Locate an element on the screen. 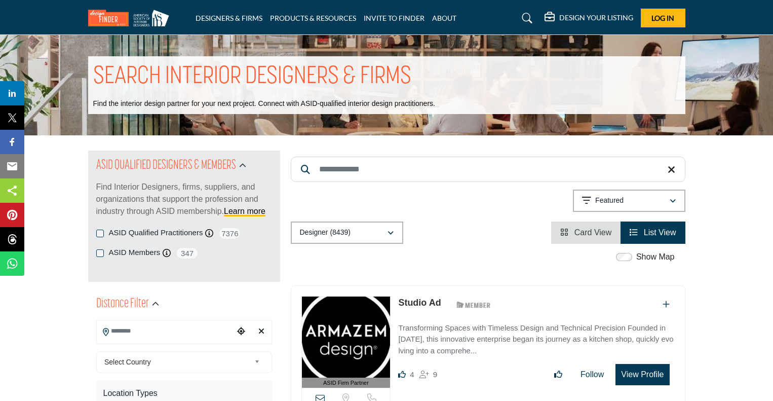 The height and width of the screenshot is (401, 773). a: Add To List is located at coordinates (666, 304).